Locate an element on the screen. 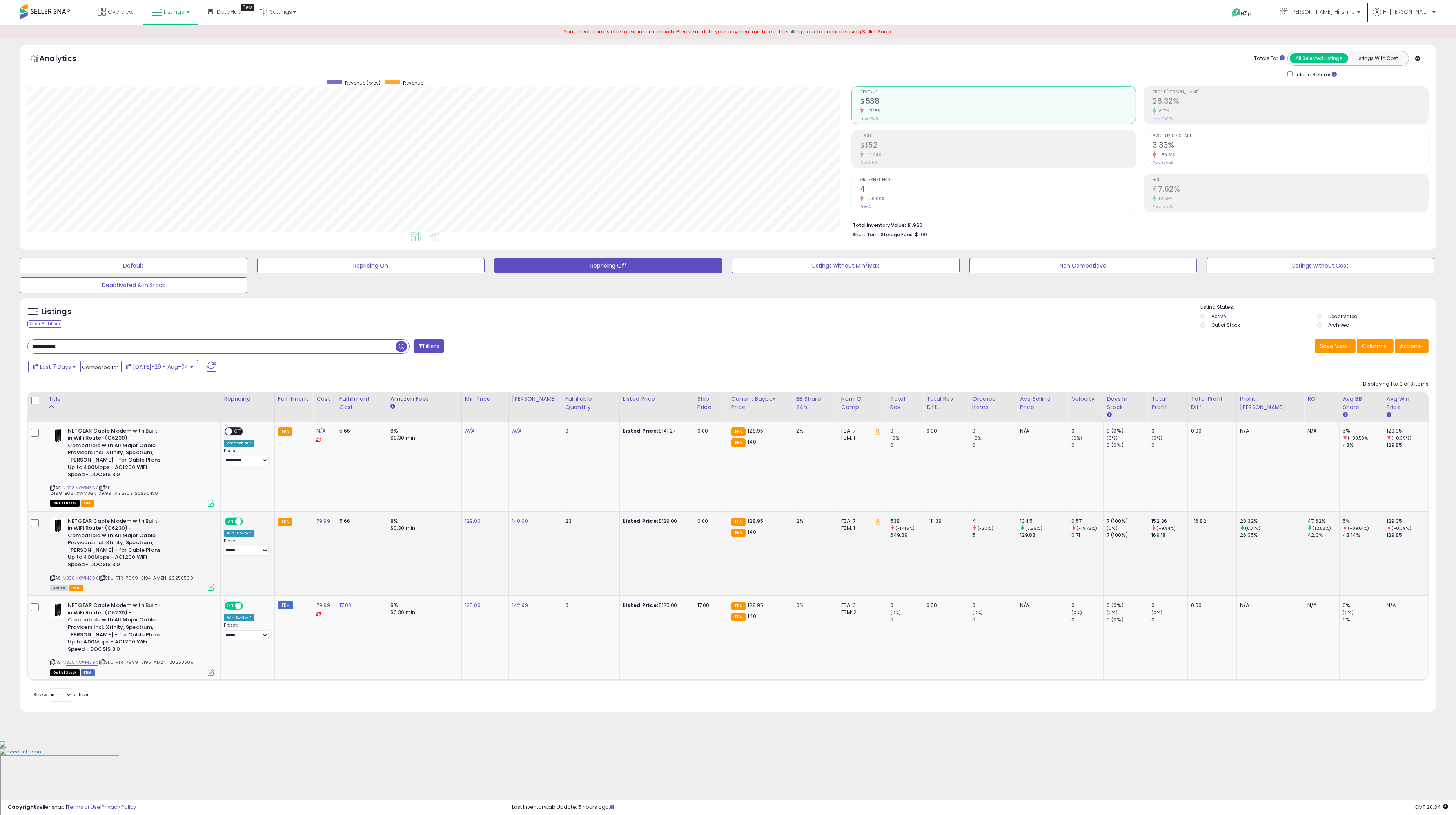  h2: 47.62% is located at coordinates (1290, 190).